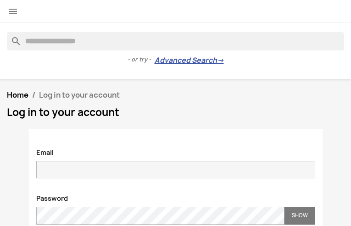 The height and width of the screenshot is (226, 351). I want to click on span: Home, so click(17, 95).